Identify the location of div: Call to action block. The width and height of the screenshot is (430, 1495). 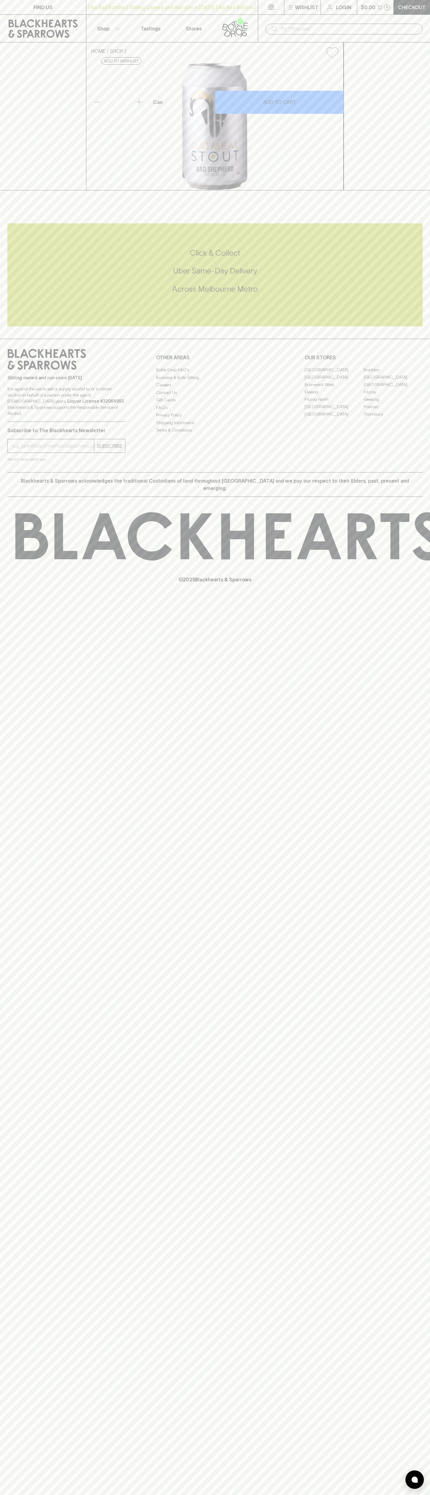
(215, 275).